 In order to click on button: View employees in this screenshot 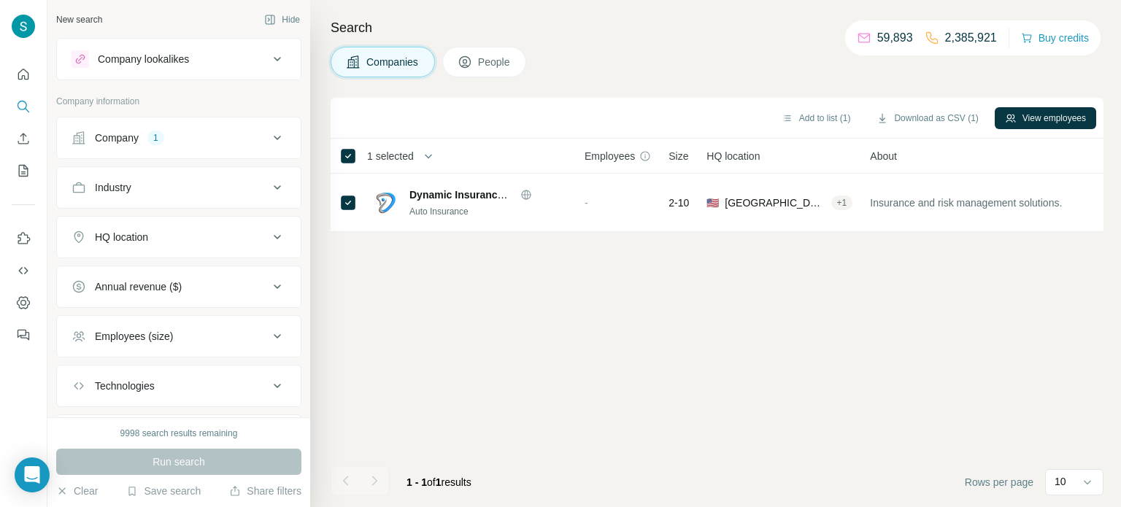, I will do `click(1045, 118)`.